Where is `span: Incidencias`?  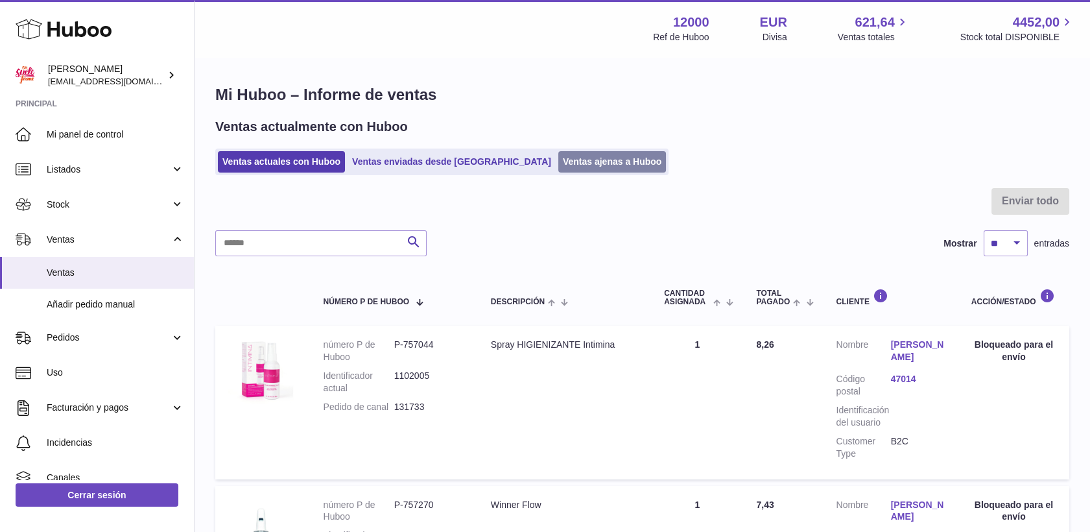 span: Incidencias is located at coordinates (115, 442).